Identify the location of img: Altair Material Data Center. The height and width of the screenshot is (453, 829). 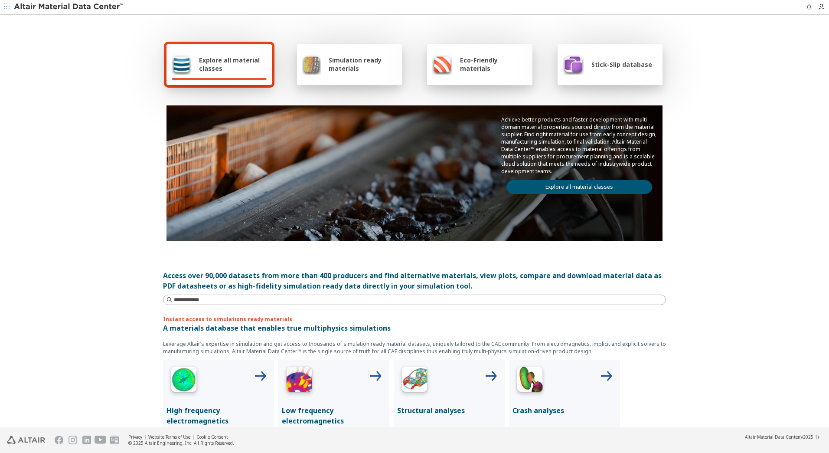
(69, 7).